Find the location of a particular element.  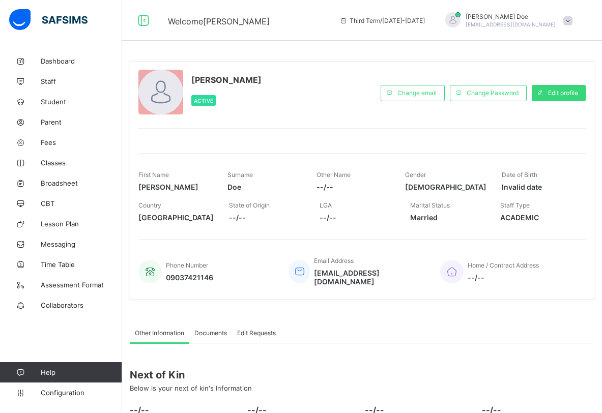

span: Messaging is located at coordinates (81, 244).